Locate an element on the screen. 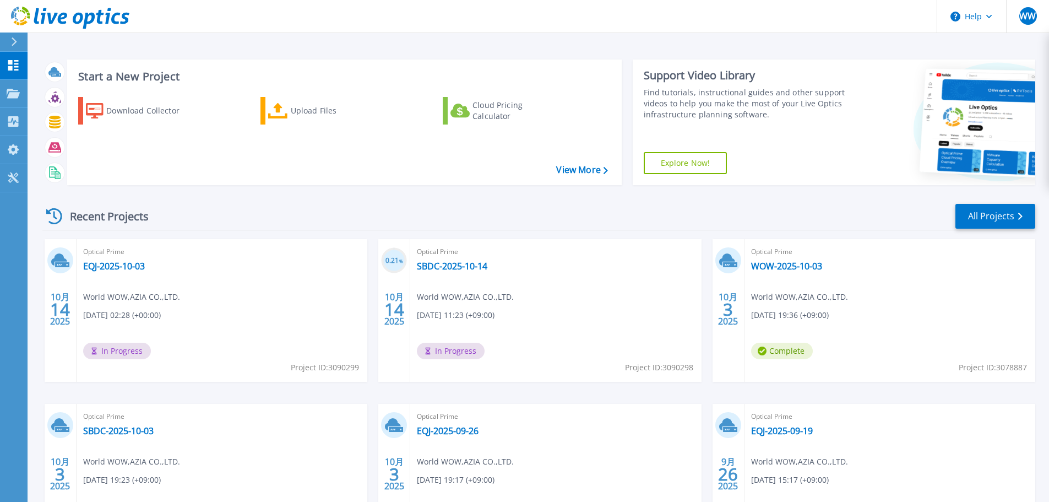 Image resolution: width=1049 pixels, height=502 pixels. a: EQJ-2025-10-03 is located at coordinates (114, 266).